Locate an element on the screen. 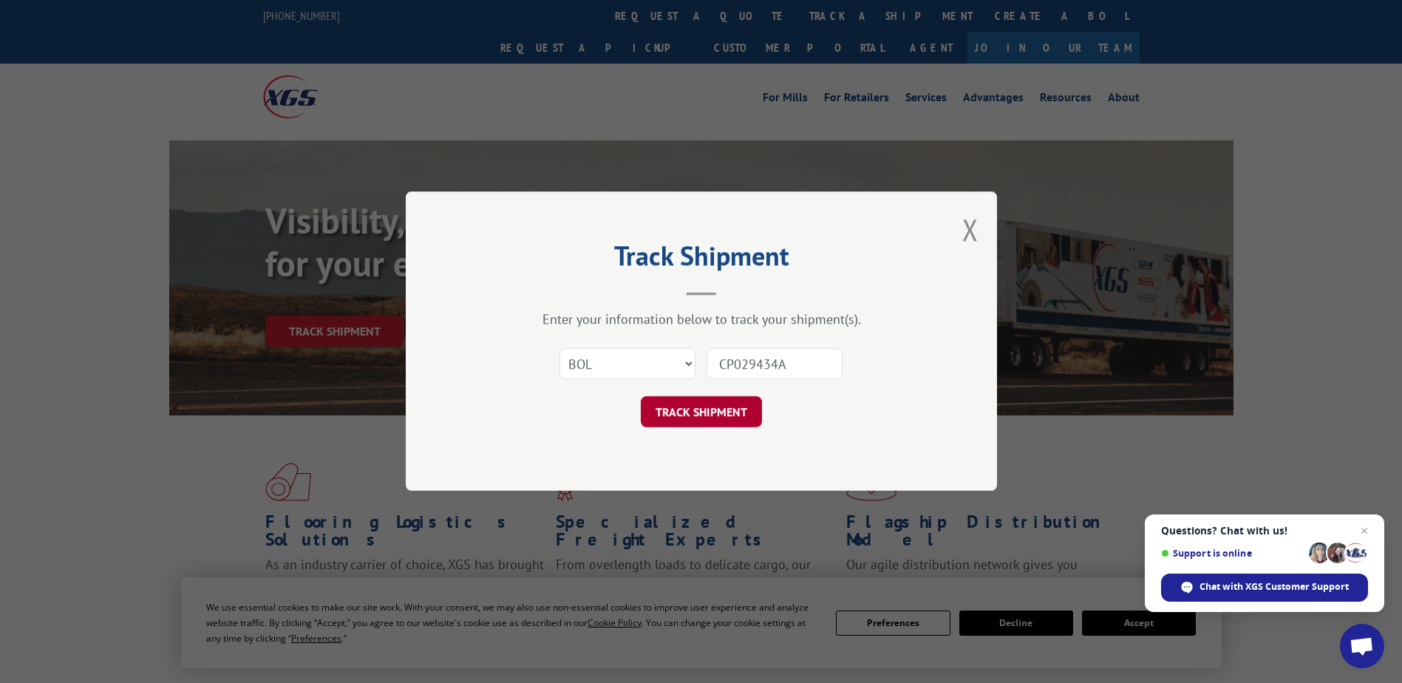  span: Chat with XGS Customer Support is located at coordinates (1275, 587).